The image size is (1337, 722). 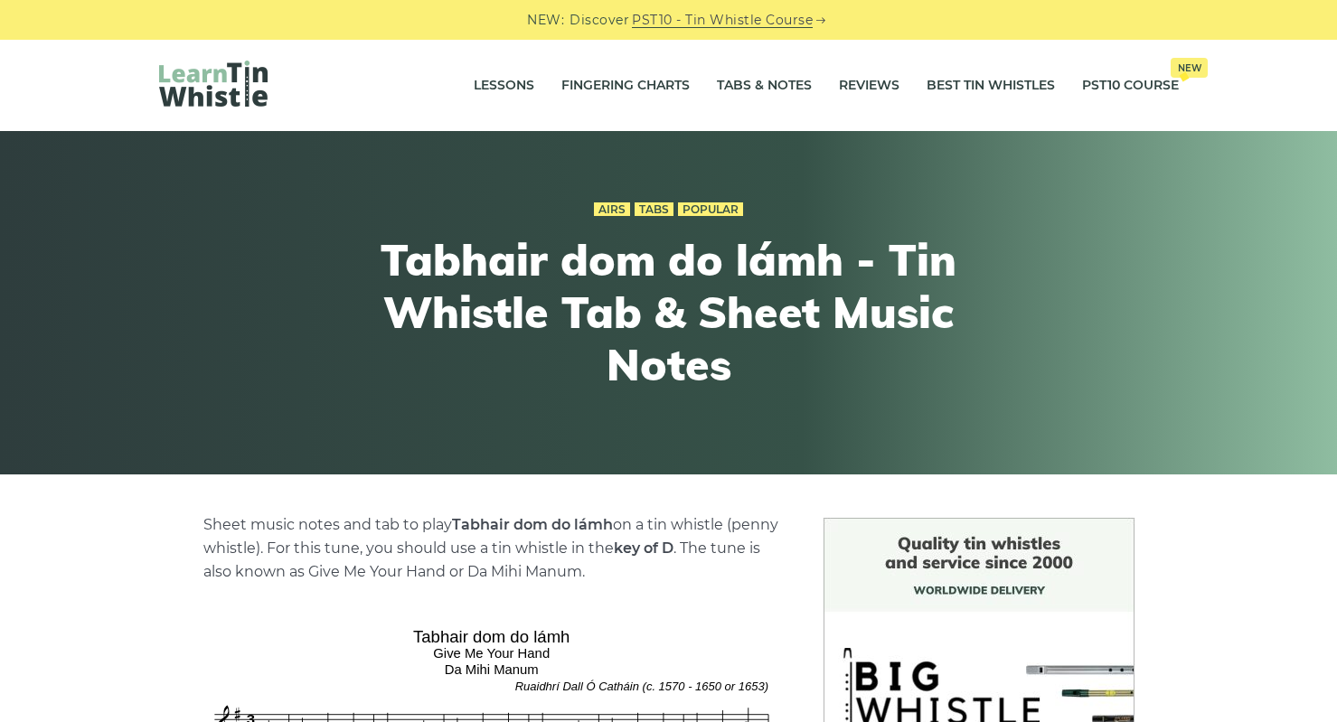 What do you see at coordinates (504, 86) in the screenshot?
I see `a: Lessons` at bounding box center [504, 86].